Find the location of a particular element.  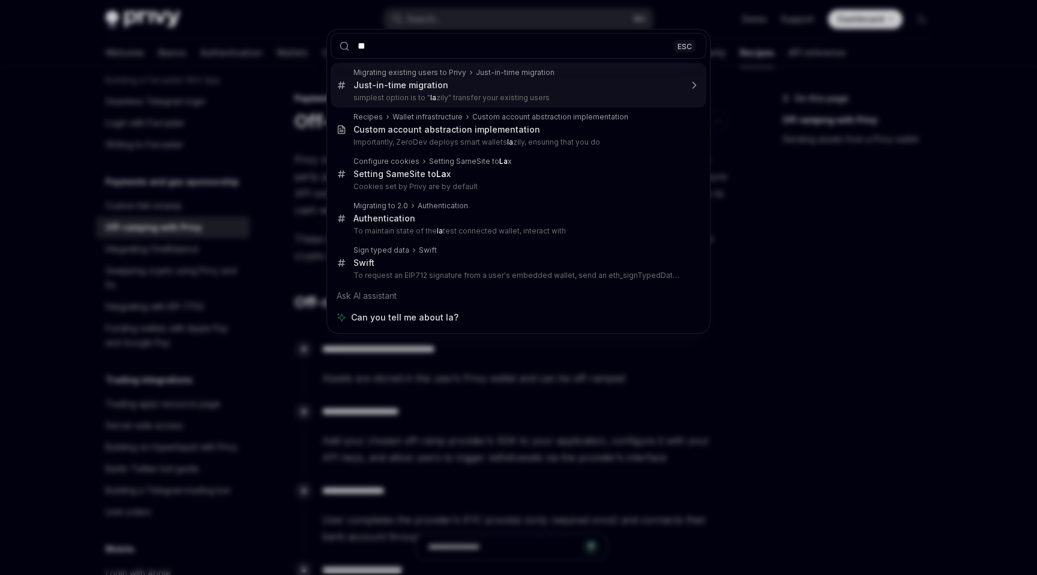

div: Wallet infrastructure is located at coordinates (427, 117).